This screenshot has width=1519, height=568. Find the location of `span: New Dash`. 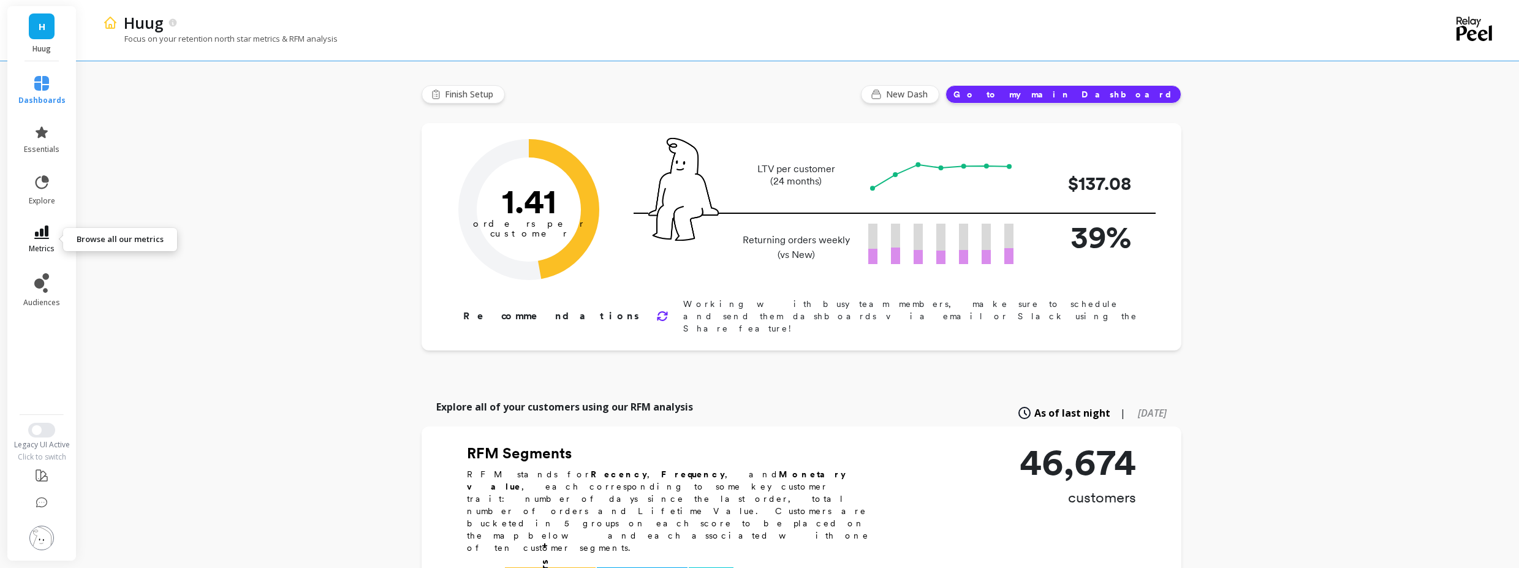

span: New Dash is located at coordinates (909, 94).